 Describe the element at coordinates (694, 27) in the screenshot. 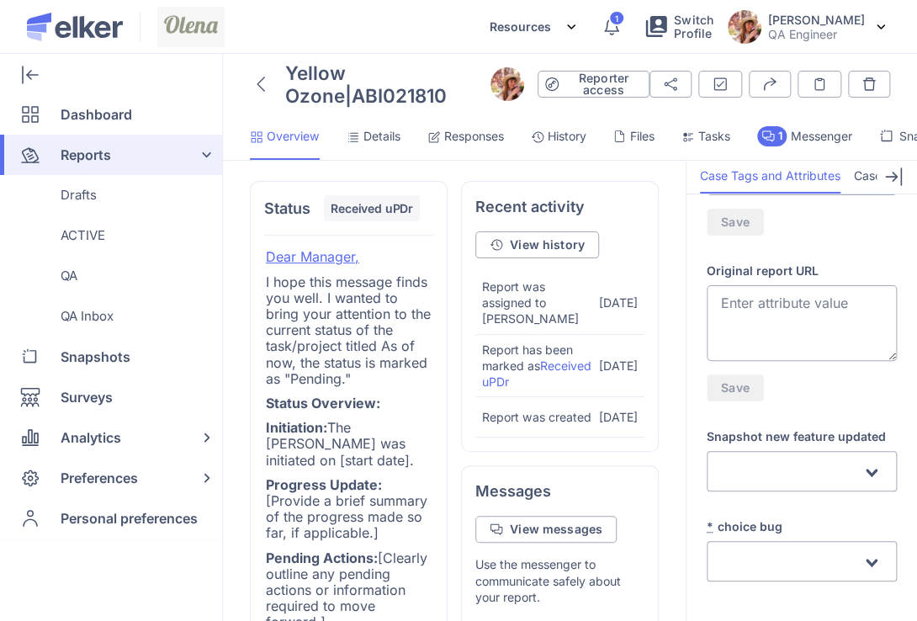

I see `span: Switch Profile` at that location.